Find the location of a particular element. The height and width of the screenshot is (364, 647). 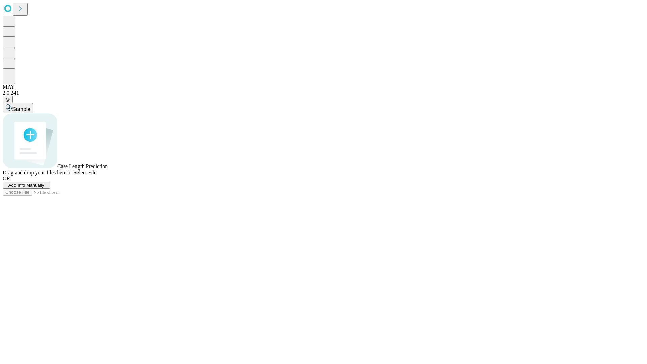

span: Sample is located at coordinates (21, 109).